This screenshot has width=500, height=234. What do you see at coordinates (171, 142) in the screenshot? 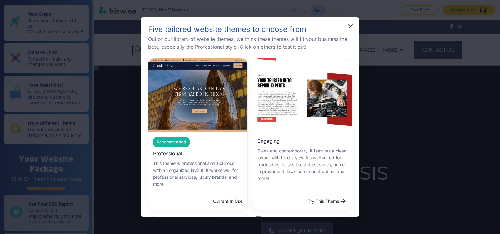
I see `span: Recommended` at bounding box center [171, 142].